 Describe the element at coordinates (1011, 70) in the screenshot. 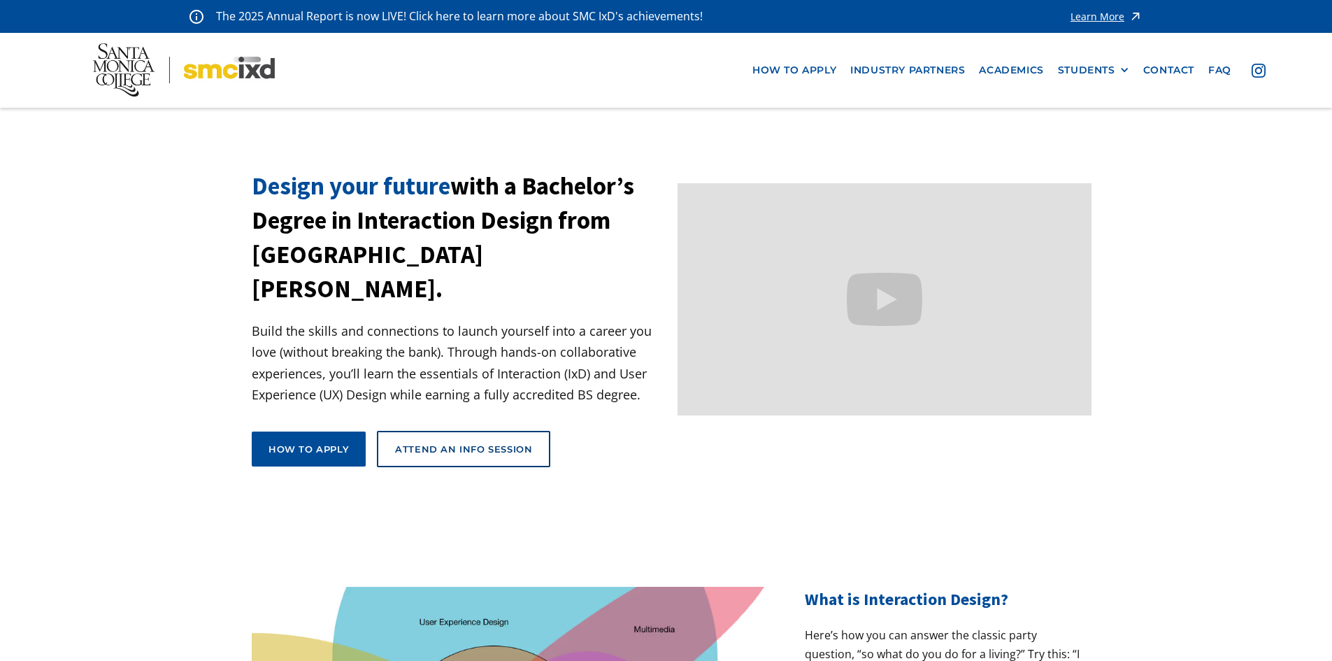

I see `a: Academics` at that location.